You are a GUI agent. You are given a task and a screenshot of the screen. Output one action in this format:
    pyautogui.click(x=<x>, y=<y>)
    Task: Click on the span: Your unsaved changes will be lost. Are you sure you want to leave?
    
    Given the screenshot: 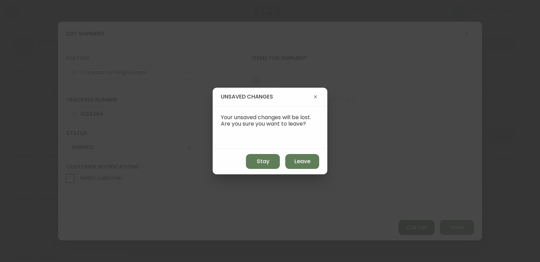 What is the action you would take?
    pyautogui.click(x=266, y=121)
    